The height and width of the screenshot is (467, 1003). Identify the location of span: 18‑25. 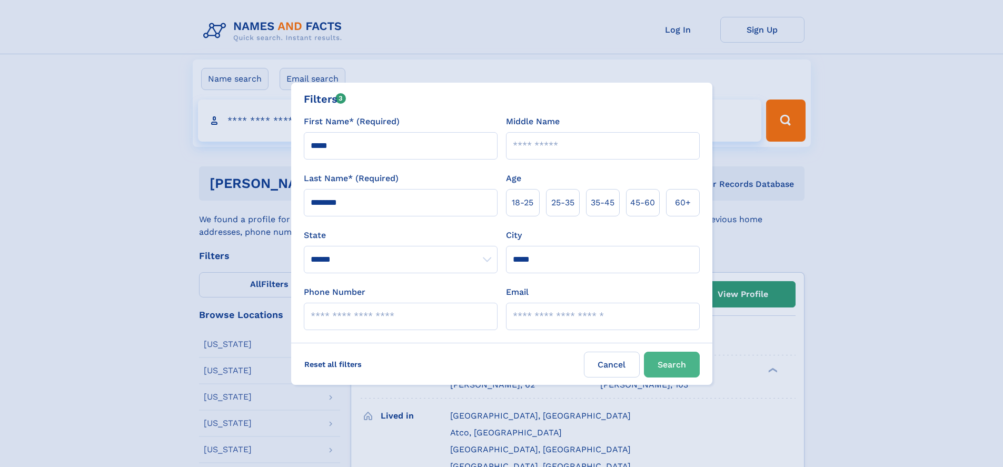
(522, 203).